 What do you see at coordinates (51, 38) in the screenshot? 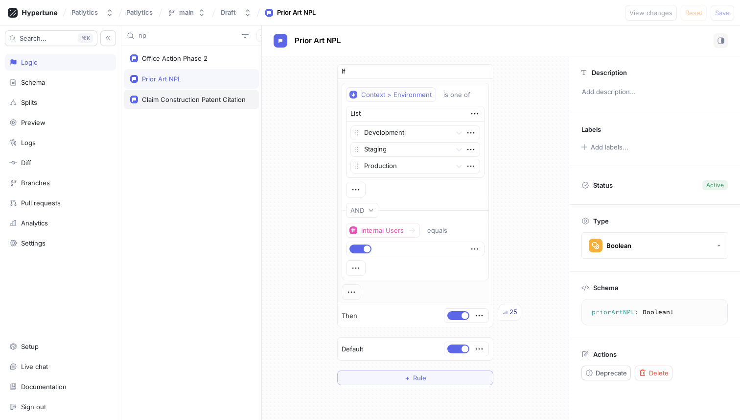
I see `button: Search...K` at bounding box center [51, 38].